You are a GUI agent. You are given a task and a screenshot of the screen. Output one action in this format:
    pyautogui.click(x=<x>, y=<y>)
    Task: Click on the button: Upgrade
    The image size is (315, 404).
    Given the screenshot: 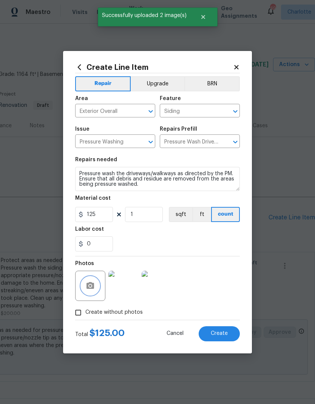 What is the action you would take?
    pyautogui.click(x=157, y=84)
    